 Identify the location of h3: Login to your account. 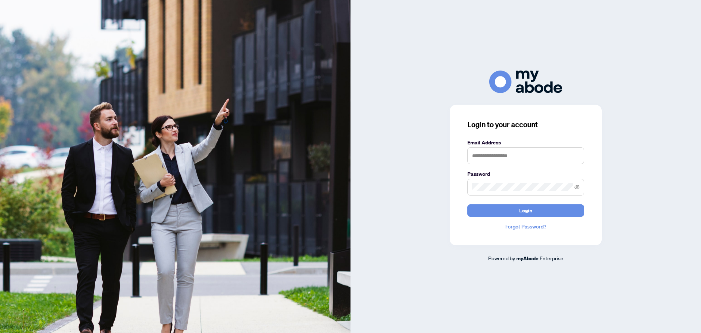
(526, 125).